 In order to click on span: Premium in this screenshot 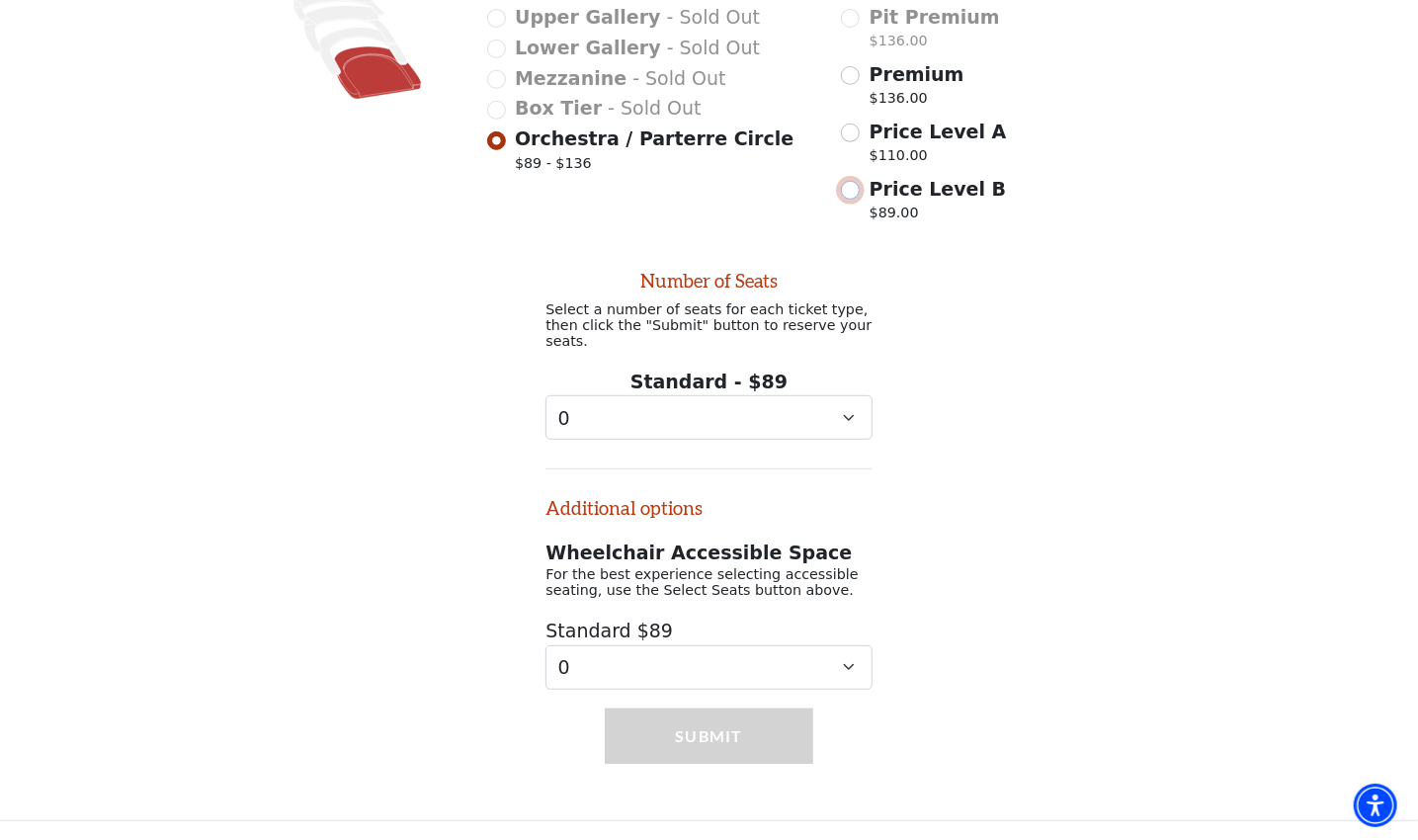, I will do `click(917, 74)`.